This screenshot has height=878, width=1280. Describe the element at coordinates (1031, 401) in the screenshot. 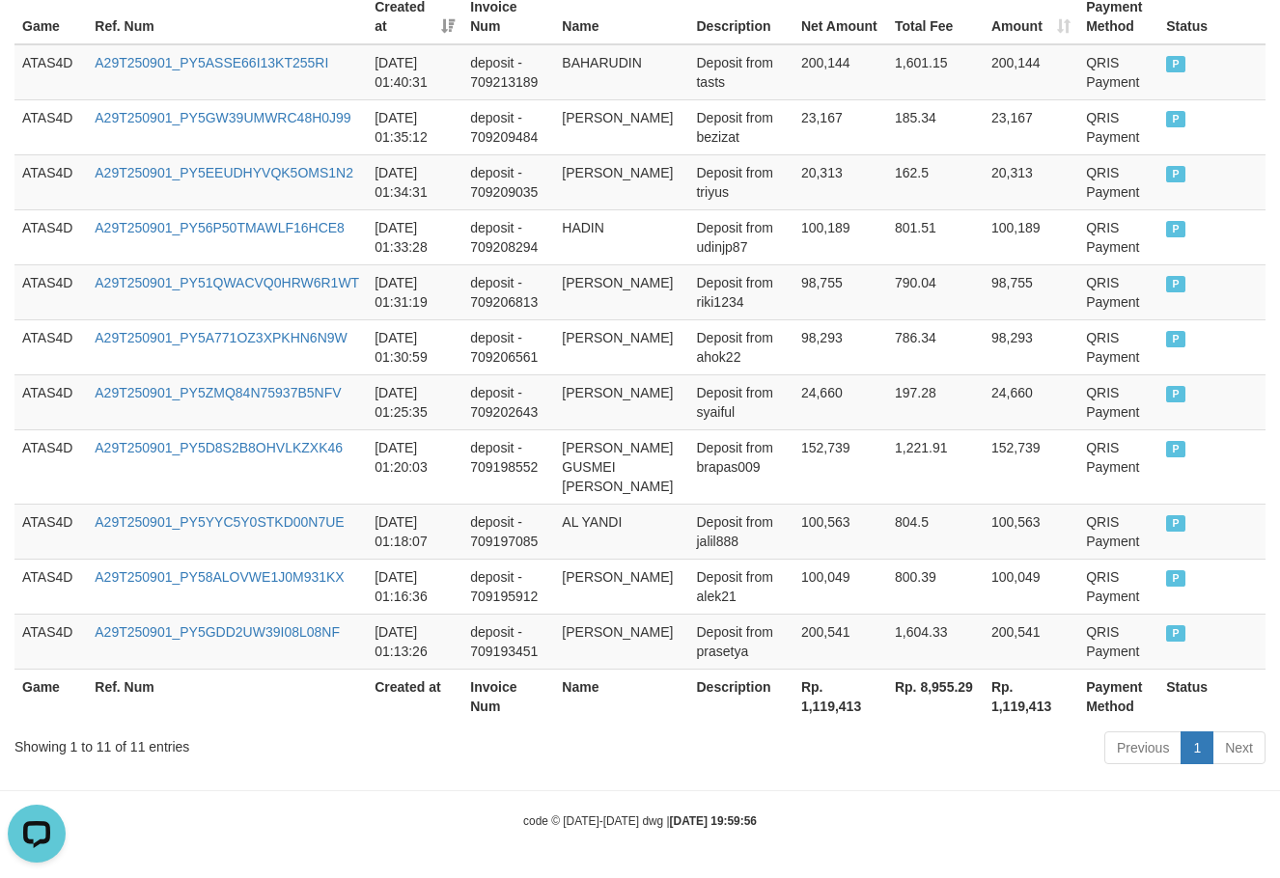

I see `td: 24,660` at that location.